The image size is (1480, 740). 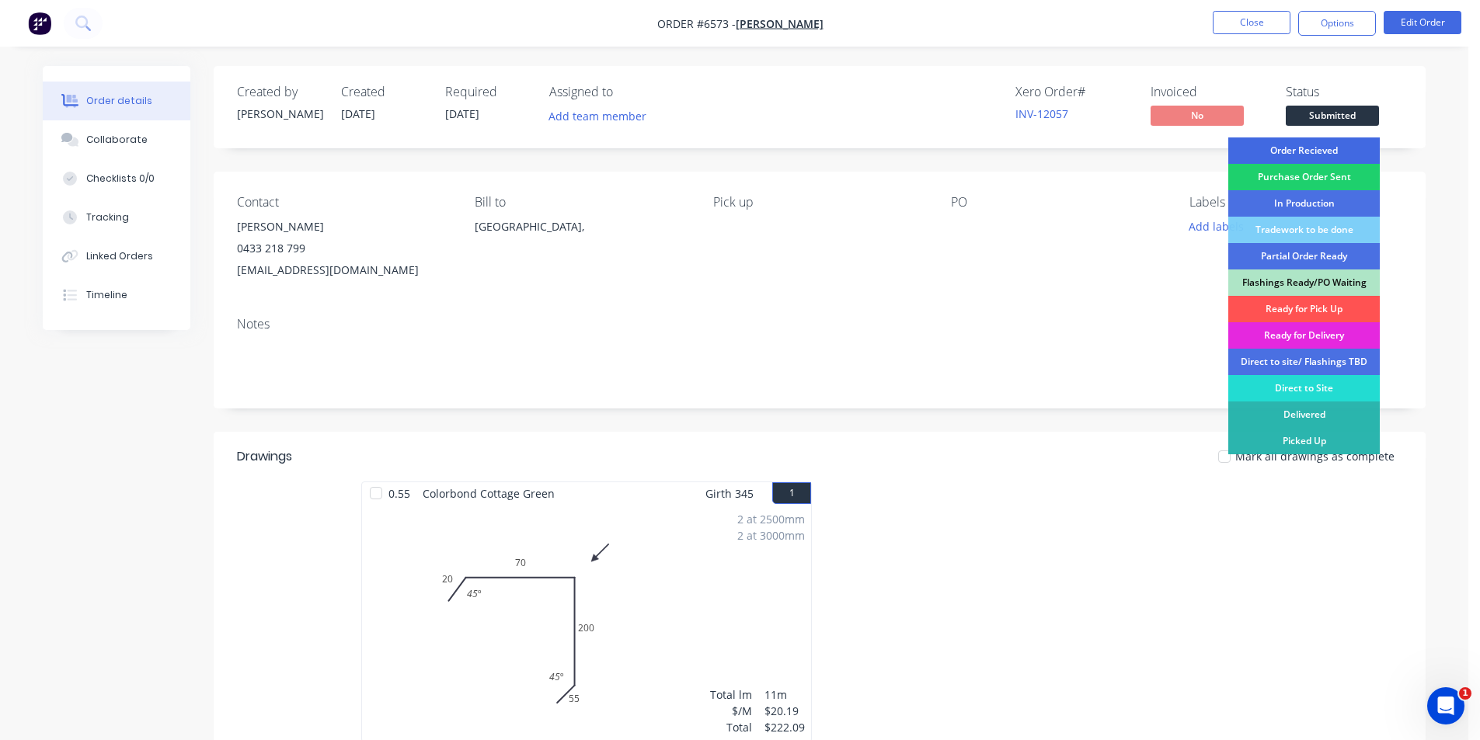 I want to click on div: Order details, so click(x=119, y=101).